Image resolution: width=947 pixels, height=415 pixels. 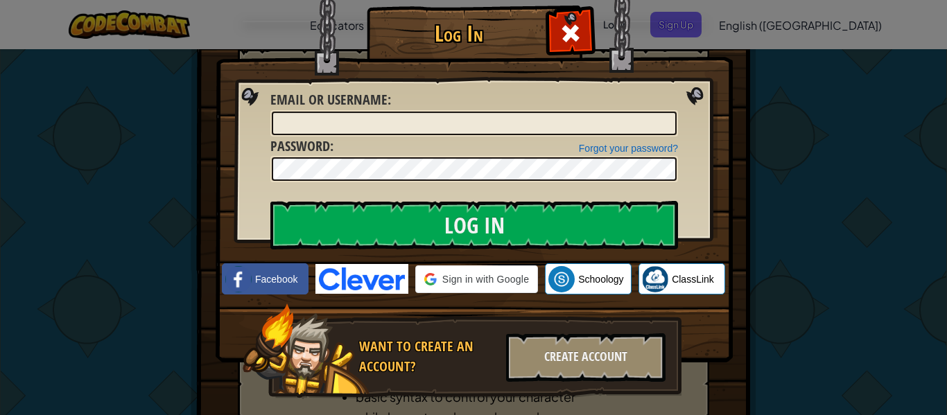 I want to click on img: classlink-logo-small.png, so click(x=655, y=279).